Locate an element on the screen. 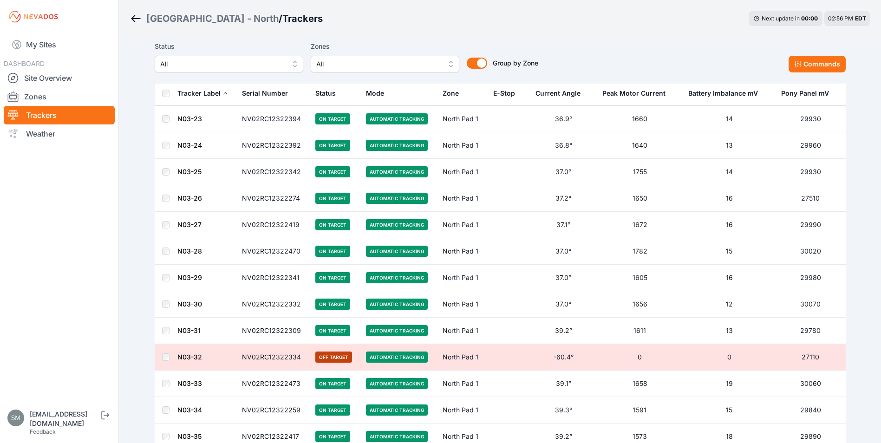 The image size is (881, 443). td: 1658 is located at coordinates (640, 384).